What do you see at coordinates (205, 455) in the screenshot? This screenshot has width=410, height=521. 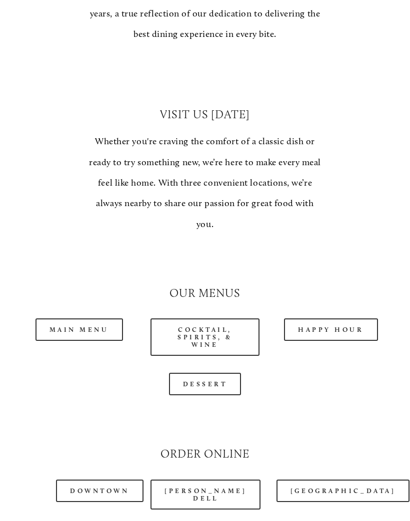 I see `h2: Order Online` at bounding box center [205, 455].